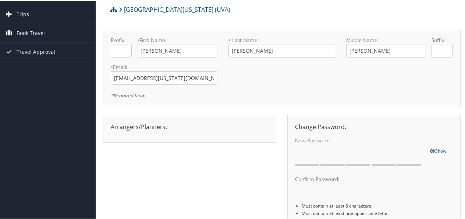  I want to click on div: Change Password:, so click(374, 126).